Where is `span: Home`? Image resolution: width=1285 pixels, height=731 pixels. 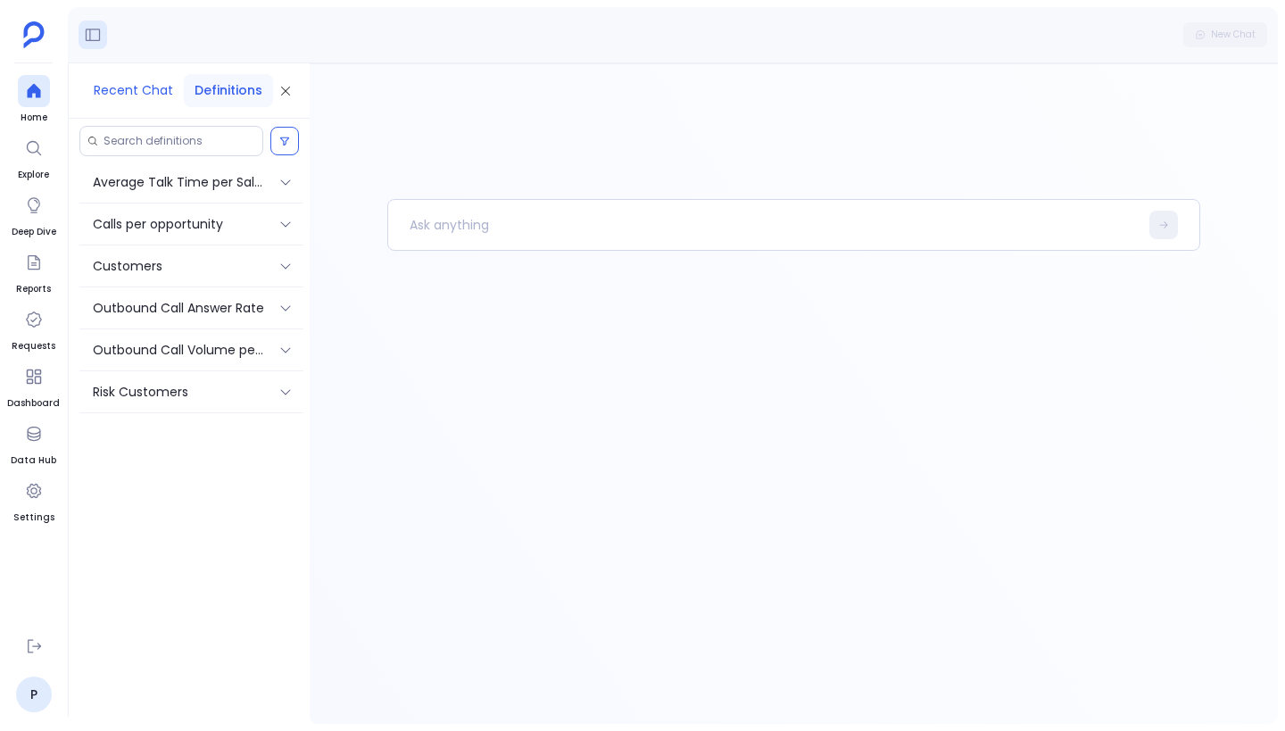 span: Home is located at coordinates (34, 118).